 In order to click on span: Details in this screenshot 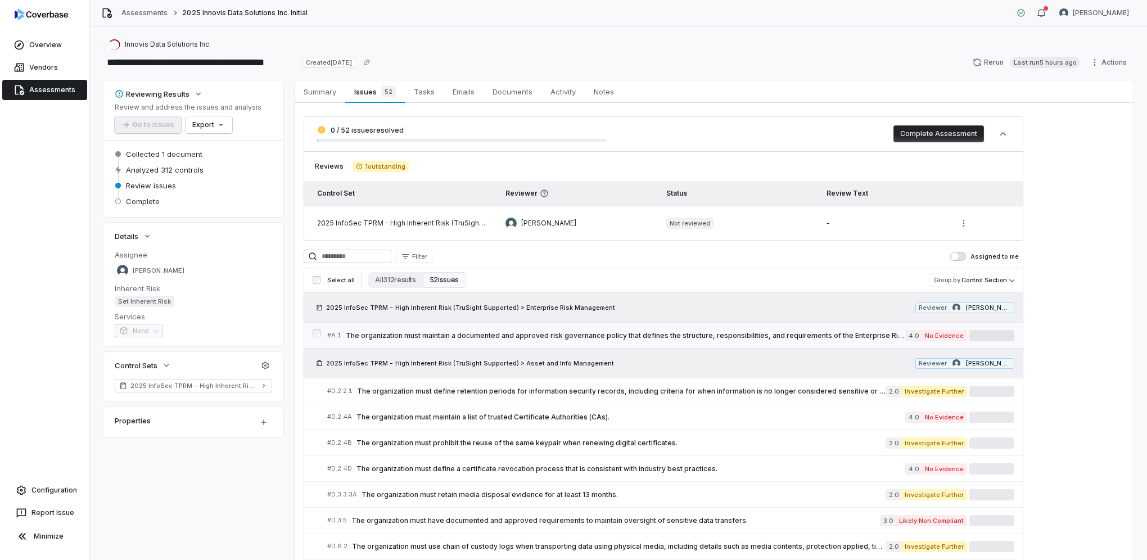, I will do `click(127, 236)`.